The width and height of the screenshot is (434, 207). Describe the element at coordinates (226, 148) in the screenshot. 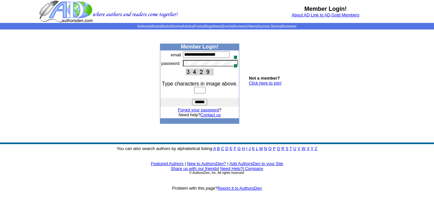

I see `a: D` at that location.